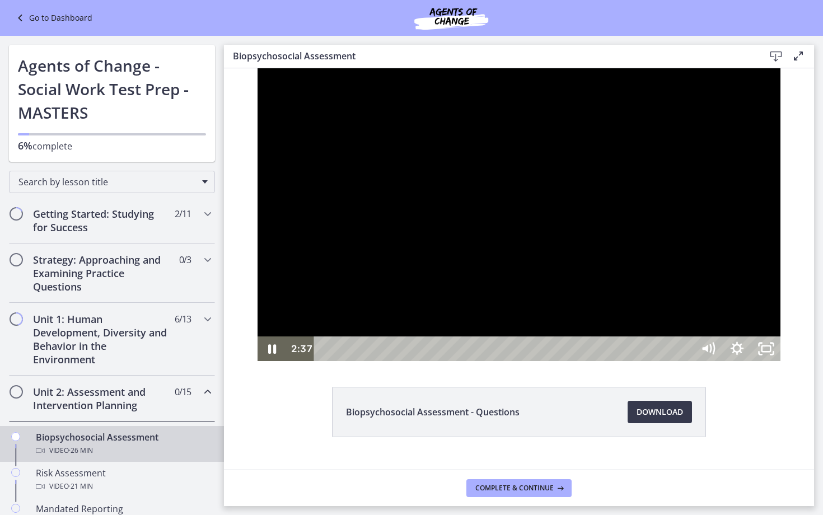  Describe the element at coordinates (490, 56) in the screenshot. I see `h3: Biopsychosocial Assessment` at that location.